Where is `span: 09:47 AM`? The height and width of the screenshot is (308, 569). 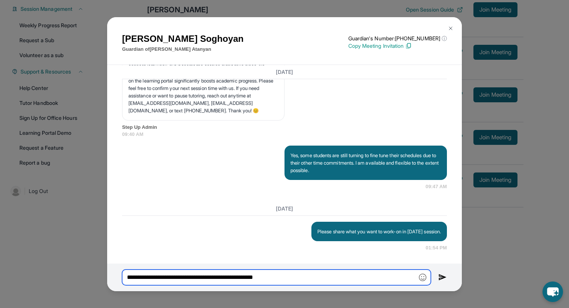 span: 09:47 AM is located at coordinates (436, 187).